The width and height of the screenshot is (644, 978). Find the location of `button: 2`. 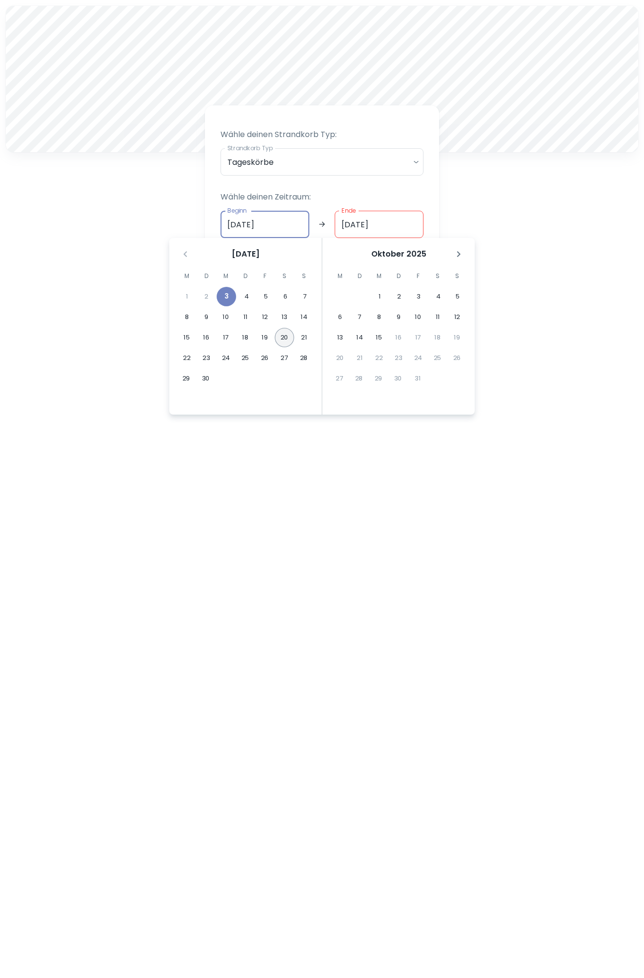

button: 2 is located at coordinates (399, 296).